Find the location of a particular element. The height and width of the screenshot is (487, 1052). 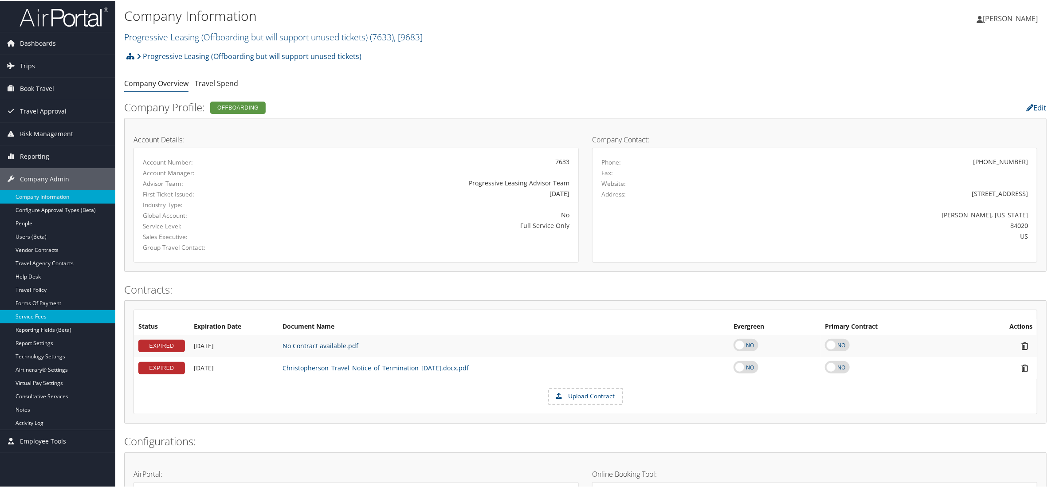

span: Company Admin is located at coordinates (44, 178).